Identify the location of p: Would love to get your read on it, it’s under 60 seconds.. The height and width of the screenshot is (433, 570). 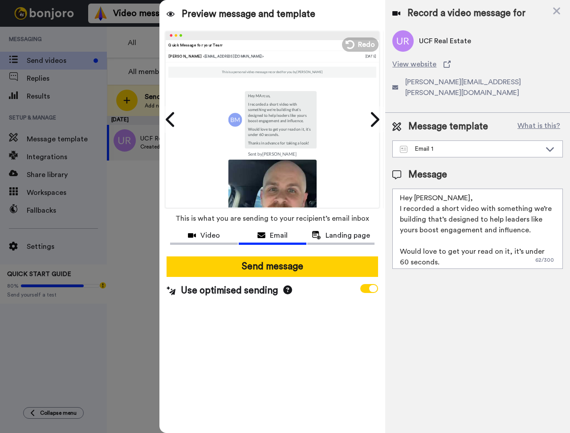
(281, 131).